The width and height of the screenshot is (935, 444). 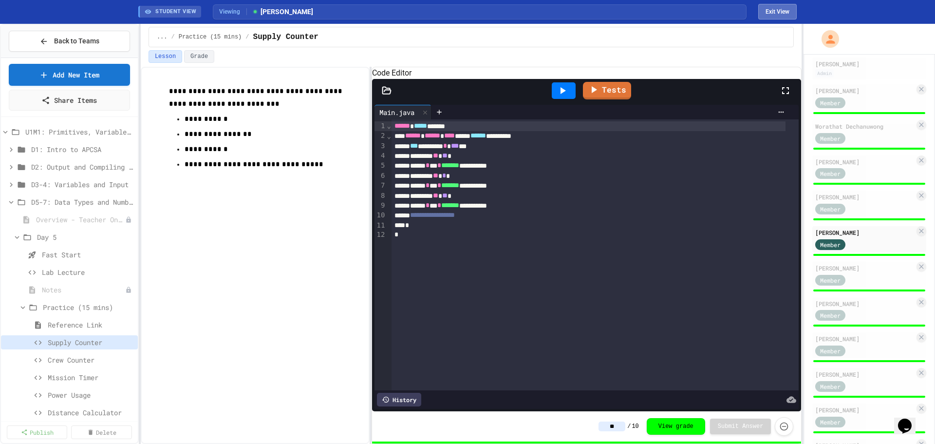 I want to click on a: Share Items, so click(x=69, y=100).